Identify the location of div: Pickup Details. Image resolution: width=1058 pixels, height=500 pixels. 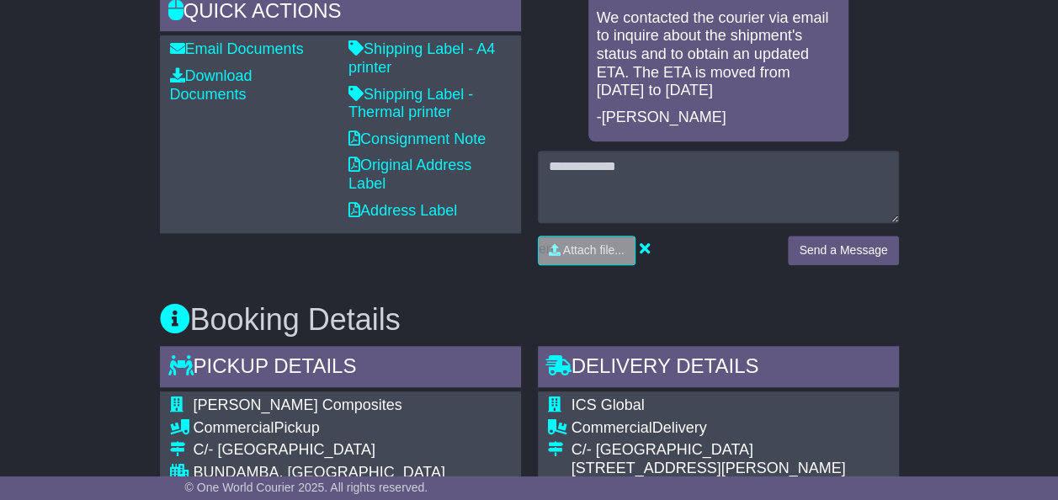
(340, 368).